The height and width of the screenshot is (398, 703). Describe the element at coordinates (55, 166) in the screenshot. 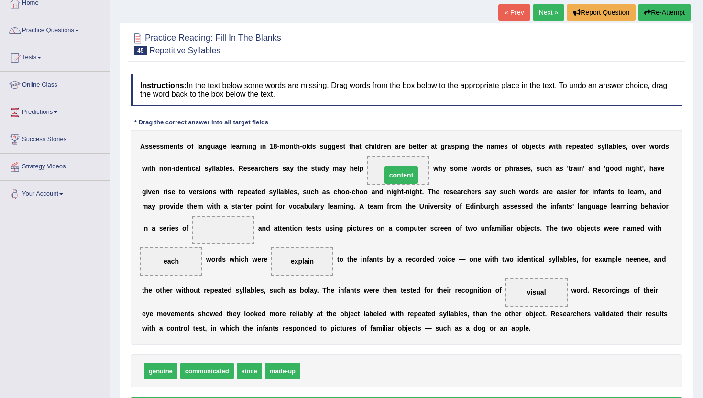

I see `a: Strategy Videos` at that location.